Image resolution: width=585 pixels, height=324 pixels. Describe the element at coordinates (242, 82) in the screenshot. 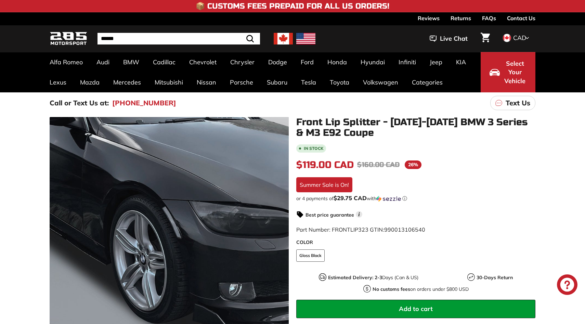

I see `a: Porsche` at that location.